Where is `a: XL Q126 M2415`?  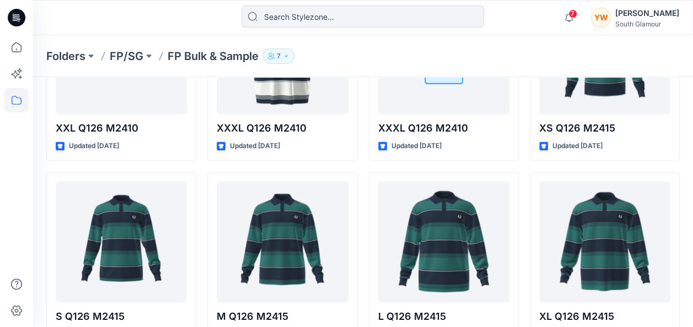 a: XL Q126 M2415 is located at coordinates (605, 242).